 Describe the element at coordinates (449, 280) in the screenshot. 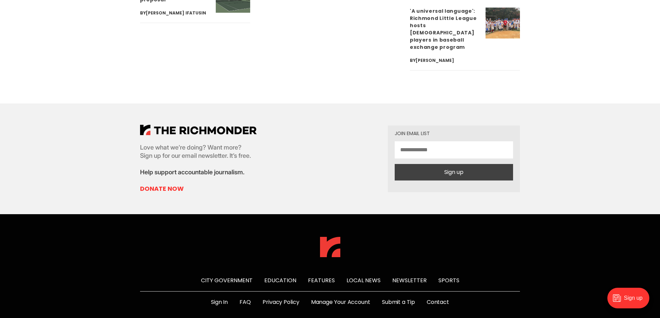

I see `a: Sports` at that location.